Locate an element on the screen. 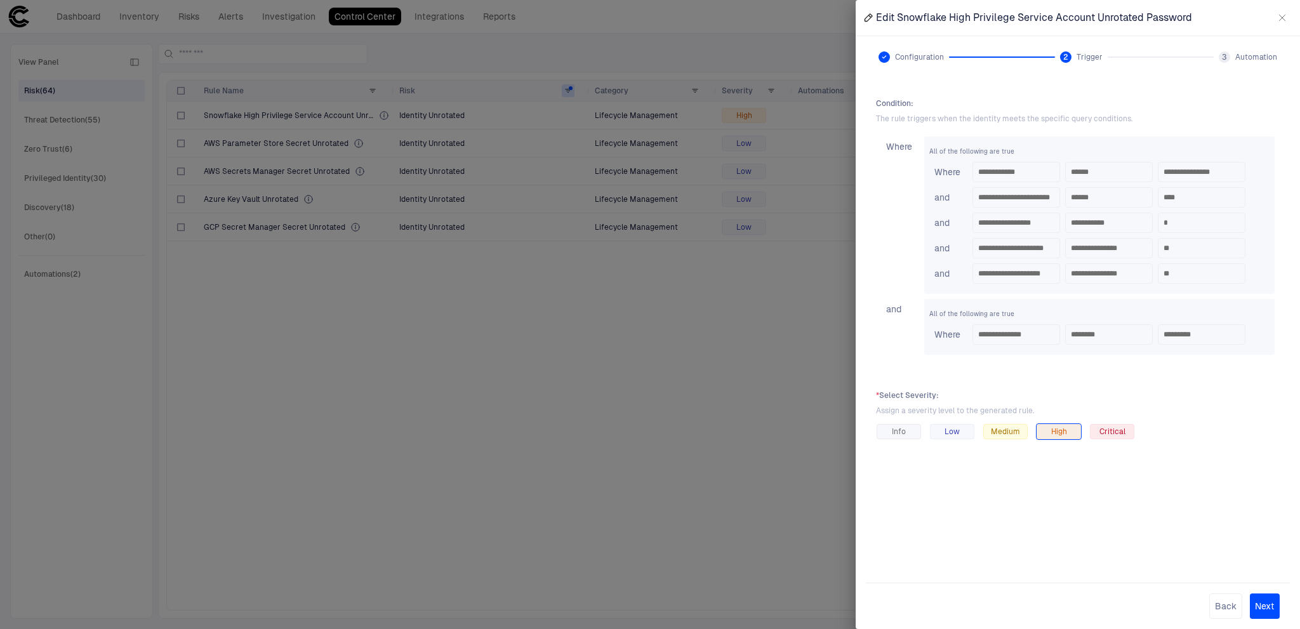 This screenshot has width=1300, height=629. span: Medium is located at coordinates (1005, 432).